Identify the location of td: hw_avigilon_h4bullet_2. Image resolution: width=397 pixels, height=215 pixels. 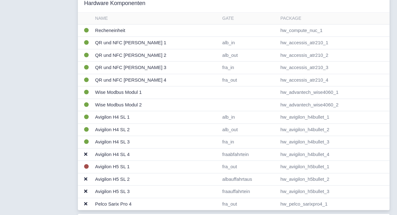
(334, 130).